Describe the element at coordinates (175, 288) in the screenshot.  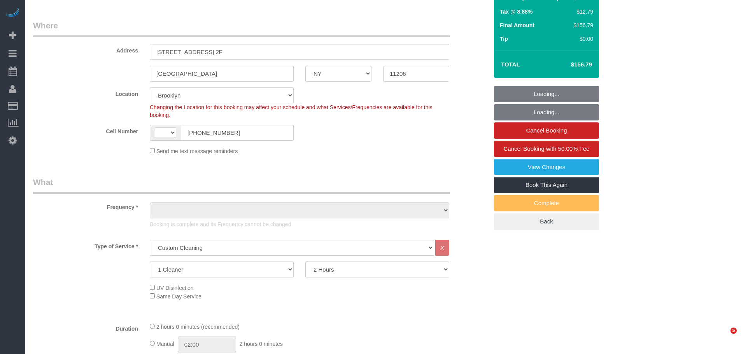
I see `span: UV Disinfection` at that location.